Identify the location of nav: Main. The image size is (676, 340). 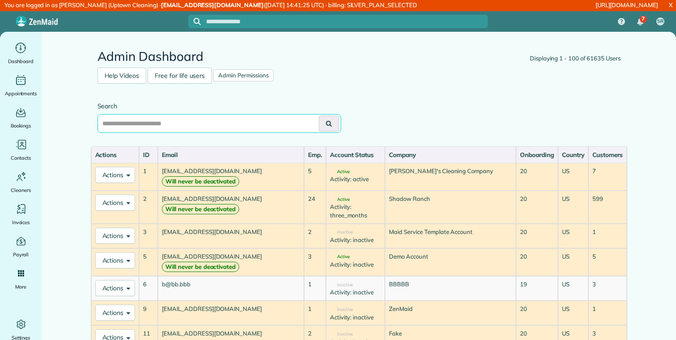
(644, 21).